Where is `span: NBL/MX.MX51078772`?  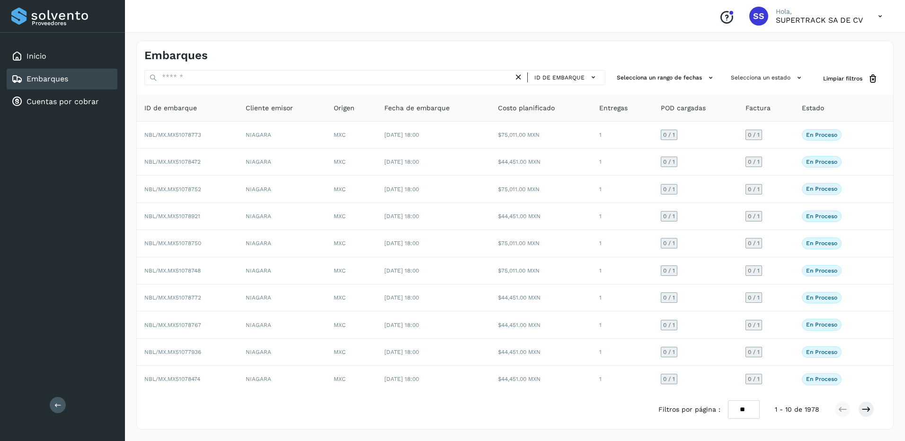
span: NBL/MX.MX51078772 is located at coordinates (173, 298).